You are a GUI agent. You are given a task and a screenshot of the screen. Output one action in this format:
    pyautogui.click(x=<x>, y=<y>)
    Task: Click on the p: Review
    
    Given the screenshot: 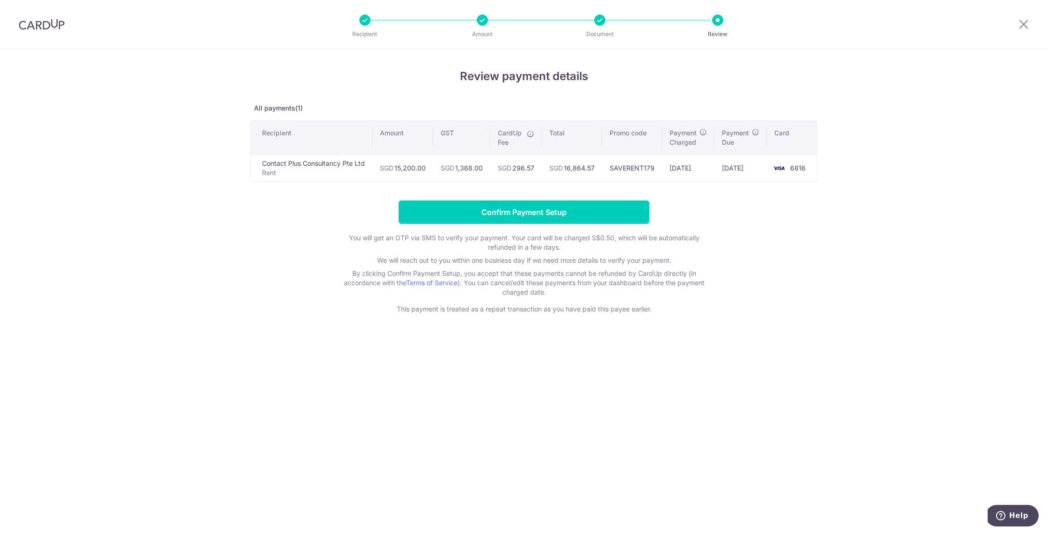 What is the action you would take?
    pyautogui.click(x=718, y=34)
    